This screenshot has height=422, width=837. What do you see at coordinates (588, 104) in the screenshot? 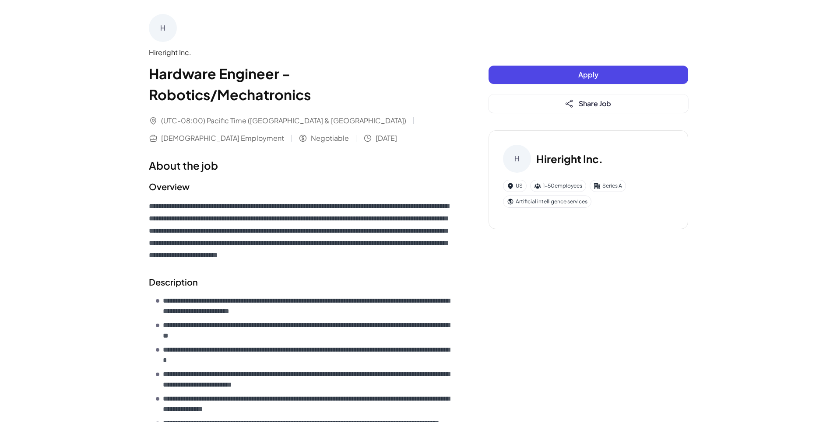
I see `button: Share Job` at bounding box center [588, 104].